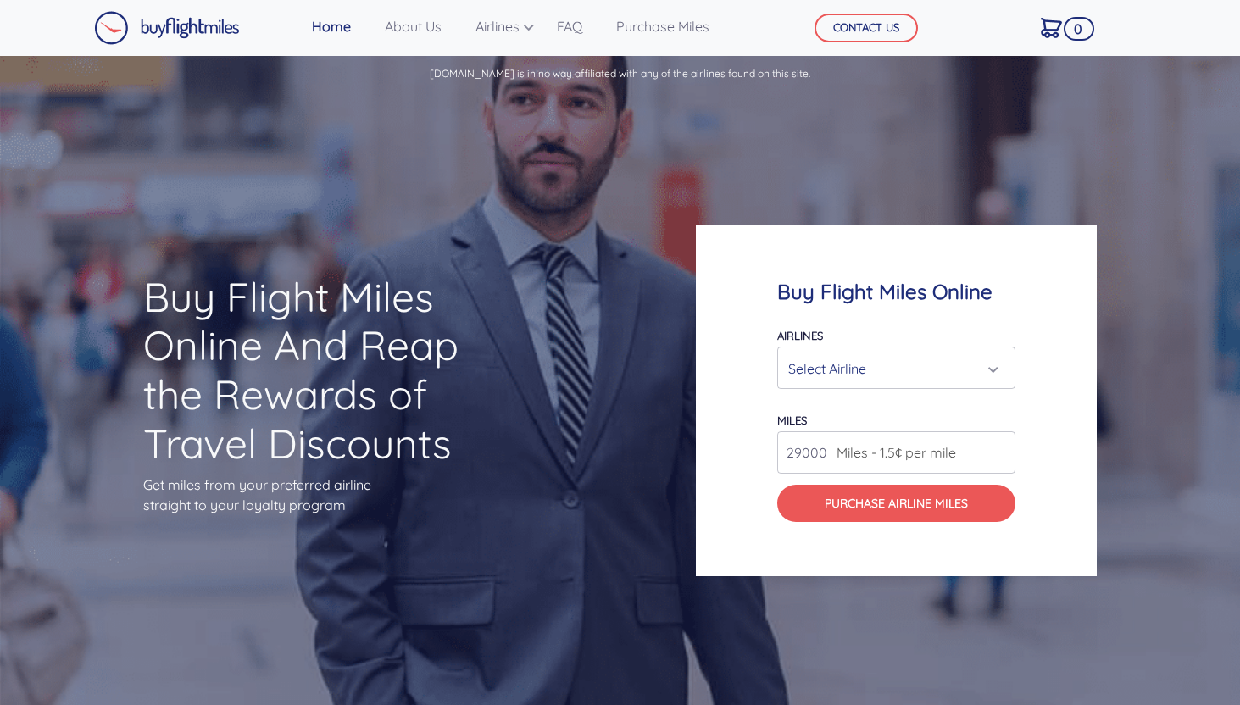  What do you see at coordinates (309, 495) in the screenshot?
I see `p: Get miles from your preferred airline straight to your loyalty program` at bounding box center [309, 495].